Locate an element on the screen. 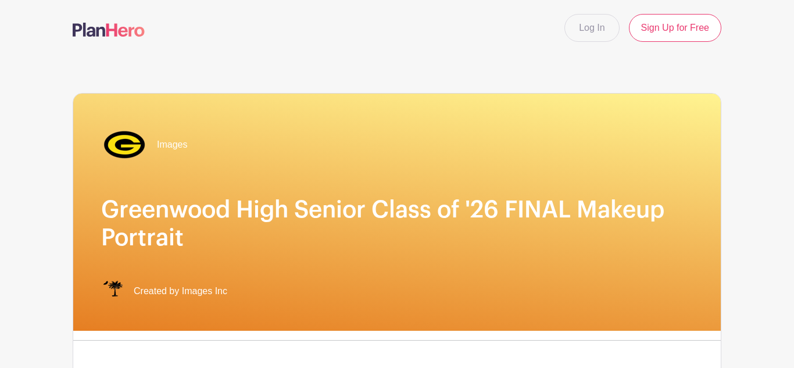 The height and width of the screenshot is (368, 794). h1: Greenwood High Senior Class of '26 FINAL Makeup Portrait is located at coordinates (397, 224).